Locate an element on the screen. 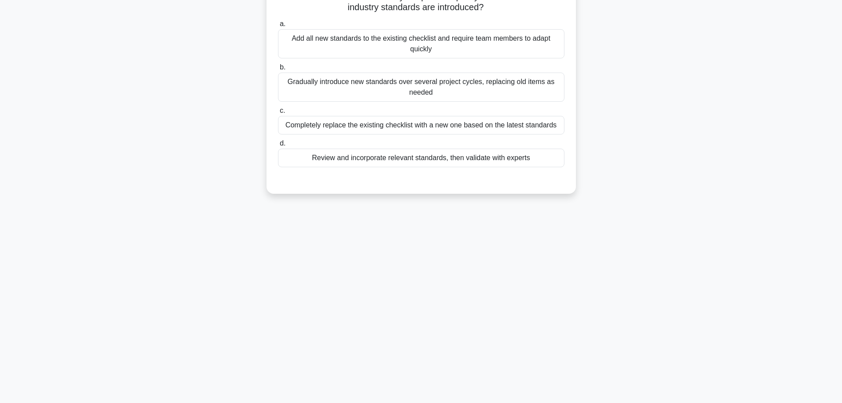 The image size is (842, 403). div: Add all new standards to the existing checklist and require team members to adapt quickly is located at coordinates (421, 44).